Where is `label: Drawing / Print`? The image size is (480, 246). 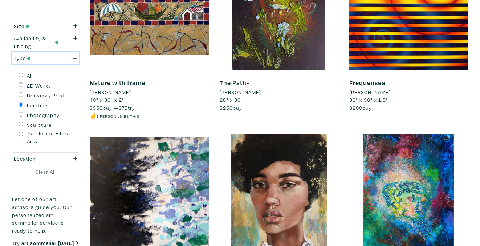 label: Drawing / Print is located at coordinates (46, 96).